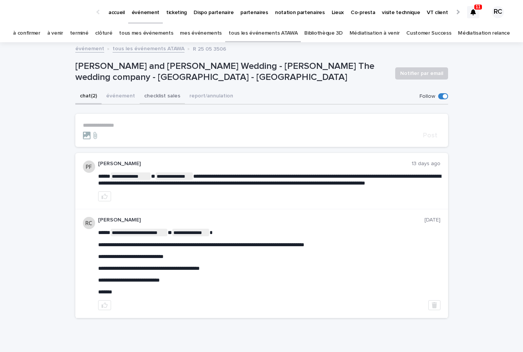 Image resolution: width=523 pixels, height=352 pixels. I want to click on button: Post, so click(430, 135).